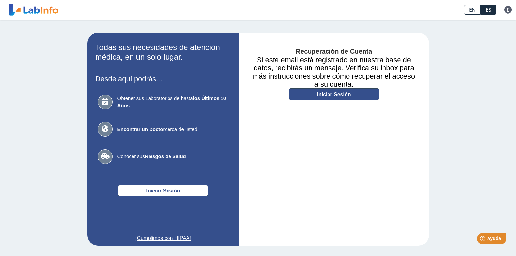 The width and height of the screenshot is (516, 256). What do you see at coordinates (163, 238) in the screenshot?
I see `a: ¡Cumplimos con HIPAA!` at bounding box center [163, 238].